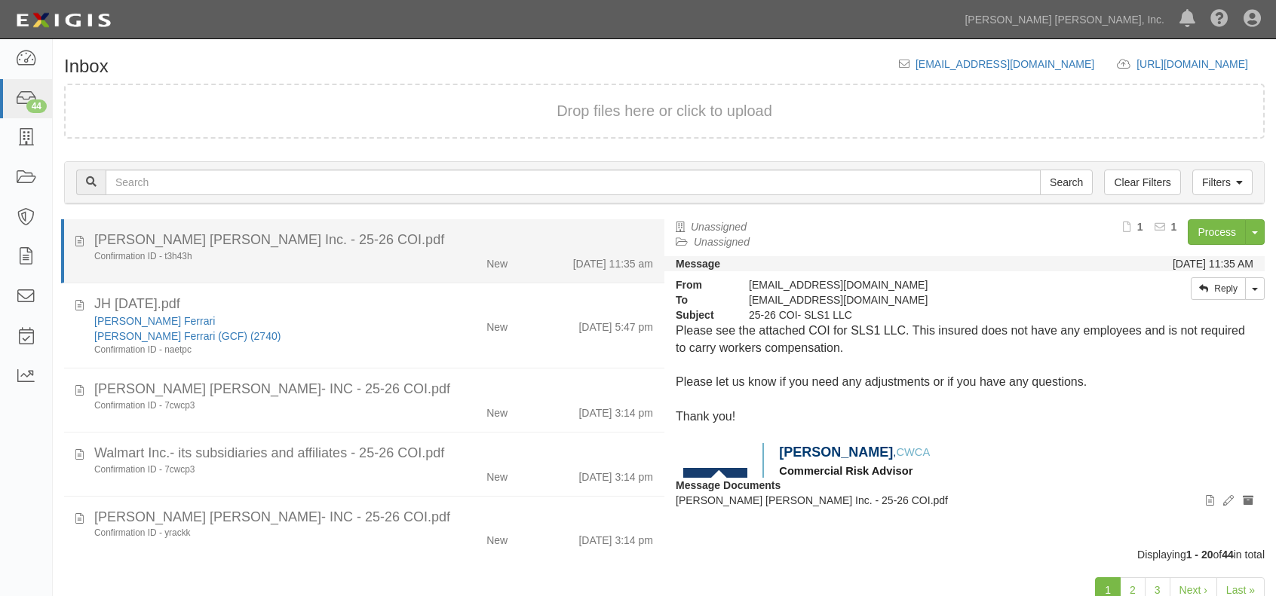 Image resolution: width=1276 pixels, height=596 pixels. I want to click on div: Jackson Hewitt Inc. - 25-26 COI.pdf, so click(373, 241).